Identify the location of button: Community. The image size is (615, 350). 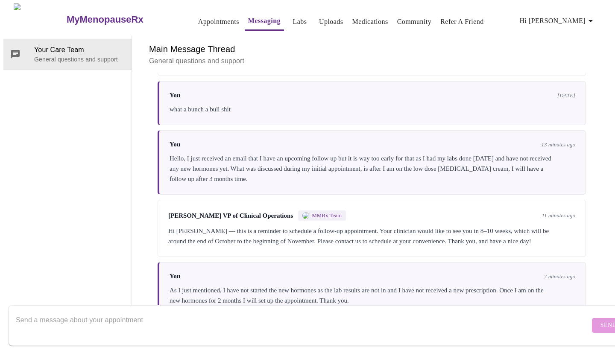
(414, 22).